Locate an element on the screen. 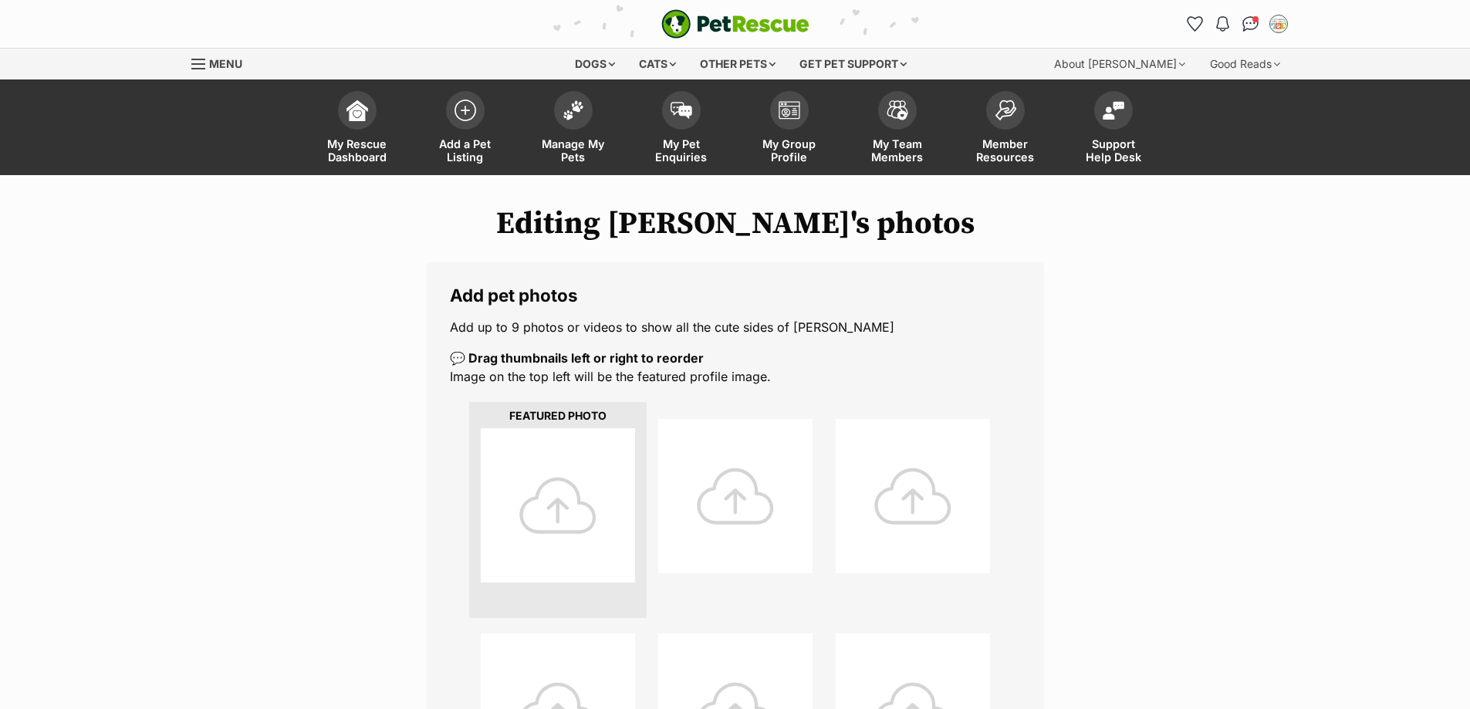 The image size is (1470, 709). a: PetRescue is located at coordinates (735, 24).